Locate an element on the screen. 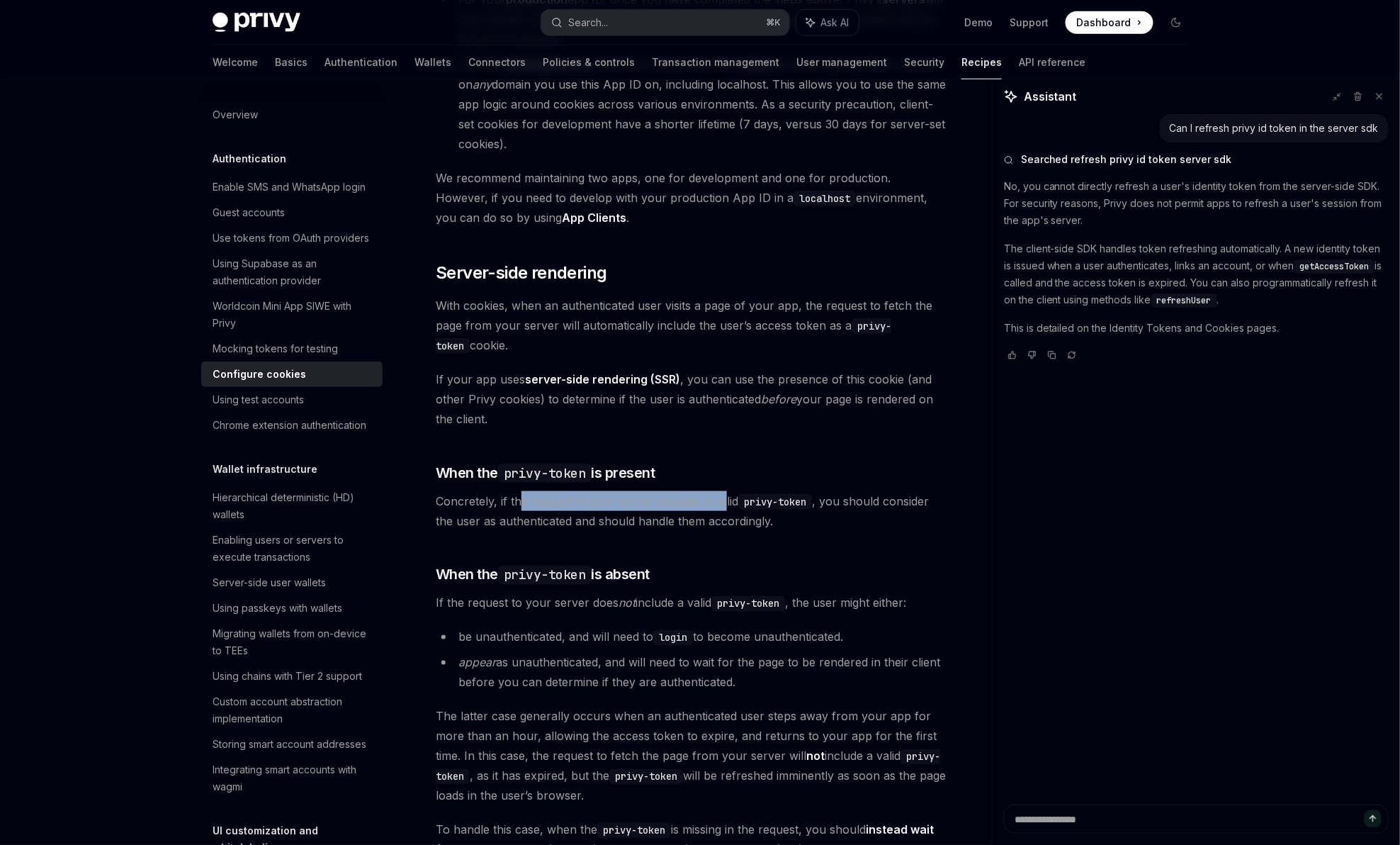 The height and width of the screenshot is (845, 1400). a: Migrating wallets from on-device to TEEs is located at coordinates (292, 642).